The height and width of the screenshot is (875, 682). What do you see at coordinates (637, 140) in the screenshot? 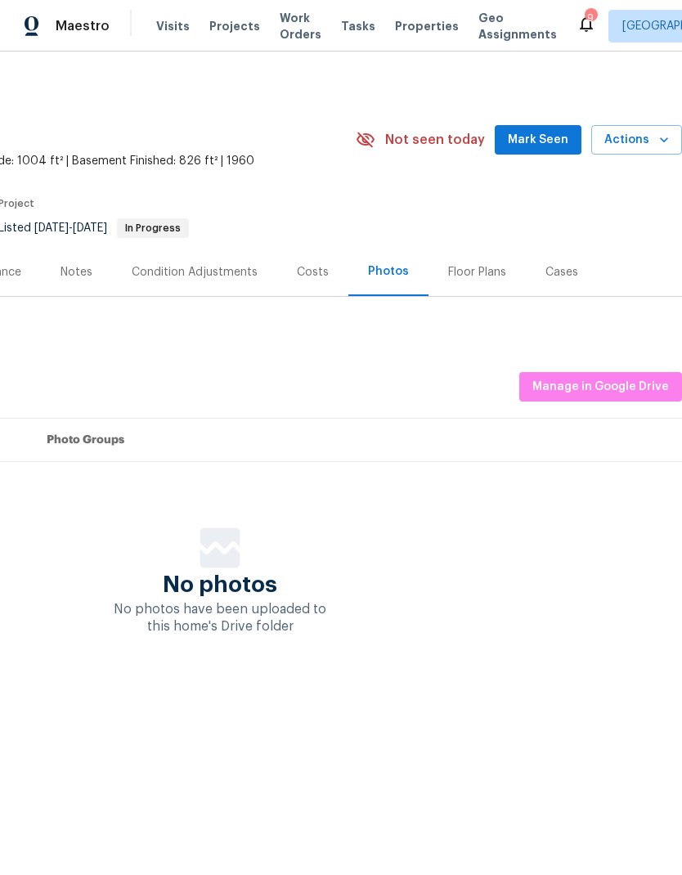
I see `button: Actions` at bounding box center [637, 140].